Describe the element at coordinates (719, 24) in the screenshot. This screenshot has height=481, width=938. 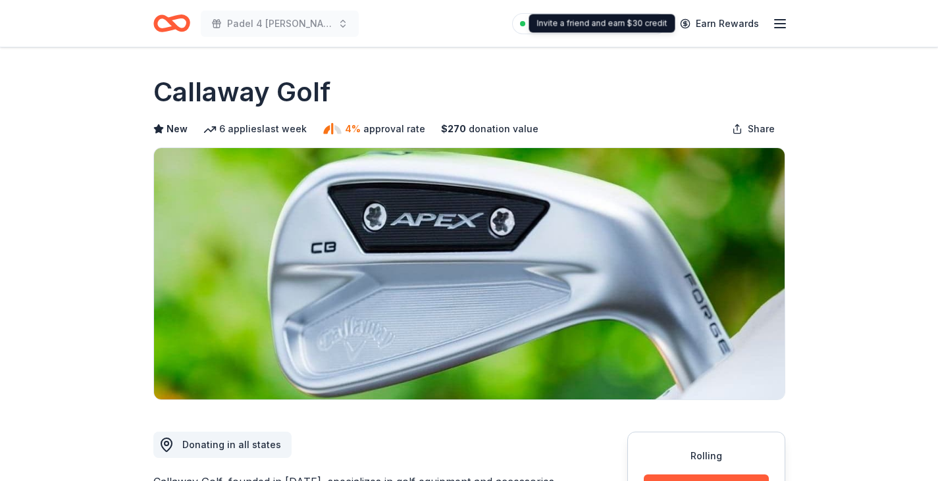
I see `a: Earn Rewards` at that location.